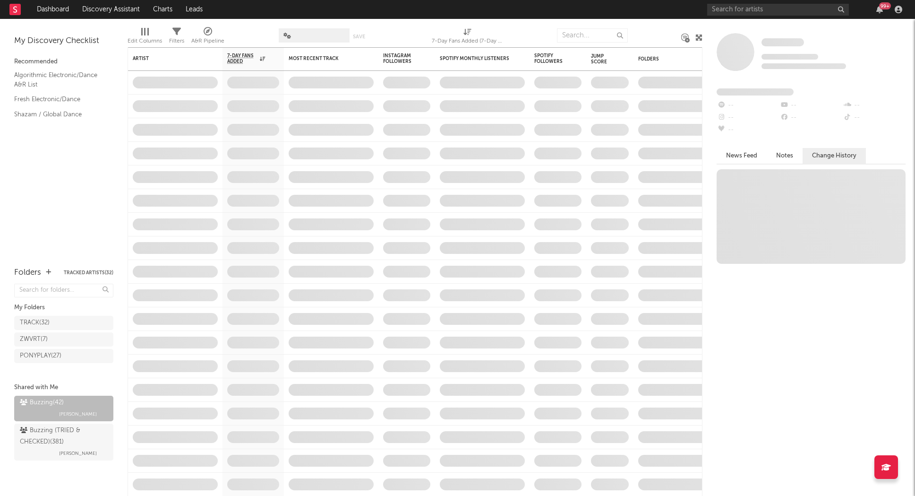 The image size is (915, 496). What do you see at coordinates (34, 323) in the screenshot?
I see `div: TRACK ( 32 )` at bounding box center [34, 323].